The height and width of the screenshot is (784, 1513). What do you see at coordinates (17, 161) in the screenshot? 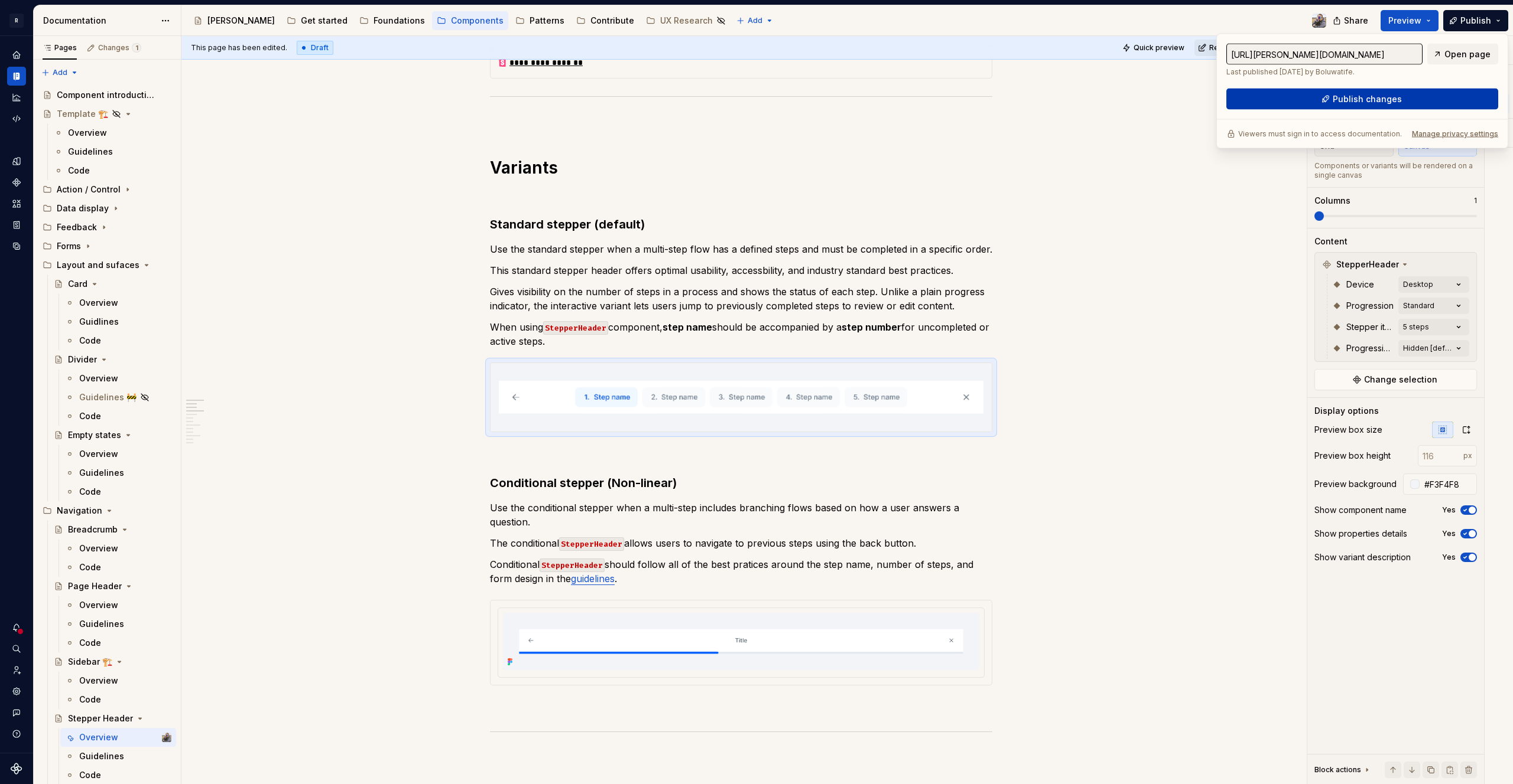
I see `a: Design tokens` at bounding box center [17, 161].